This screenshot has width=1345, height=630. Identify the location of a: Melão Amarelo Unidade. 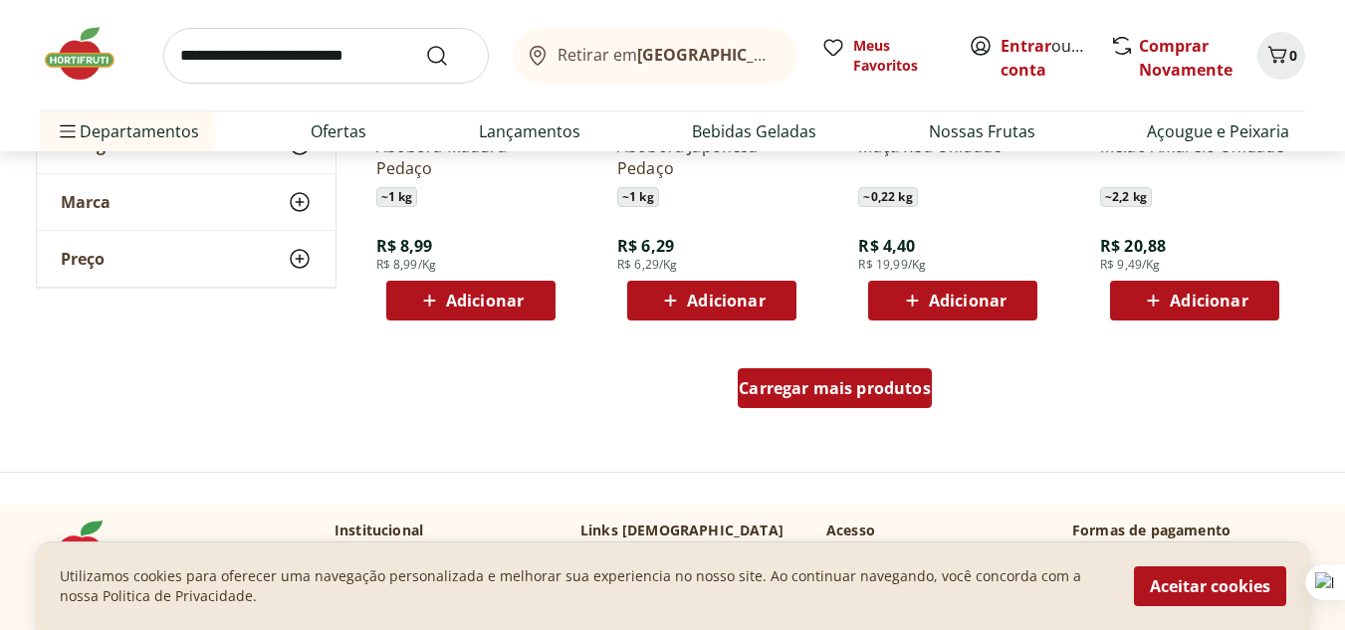
(1195, 157).